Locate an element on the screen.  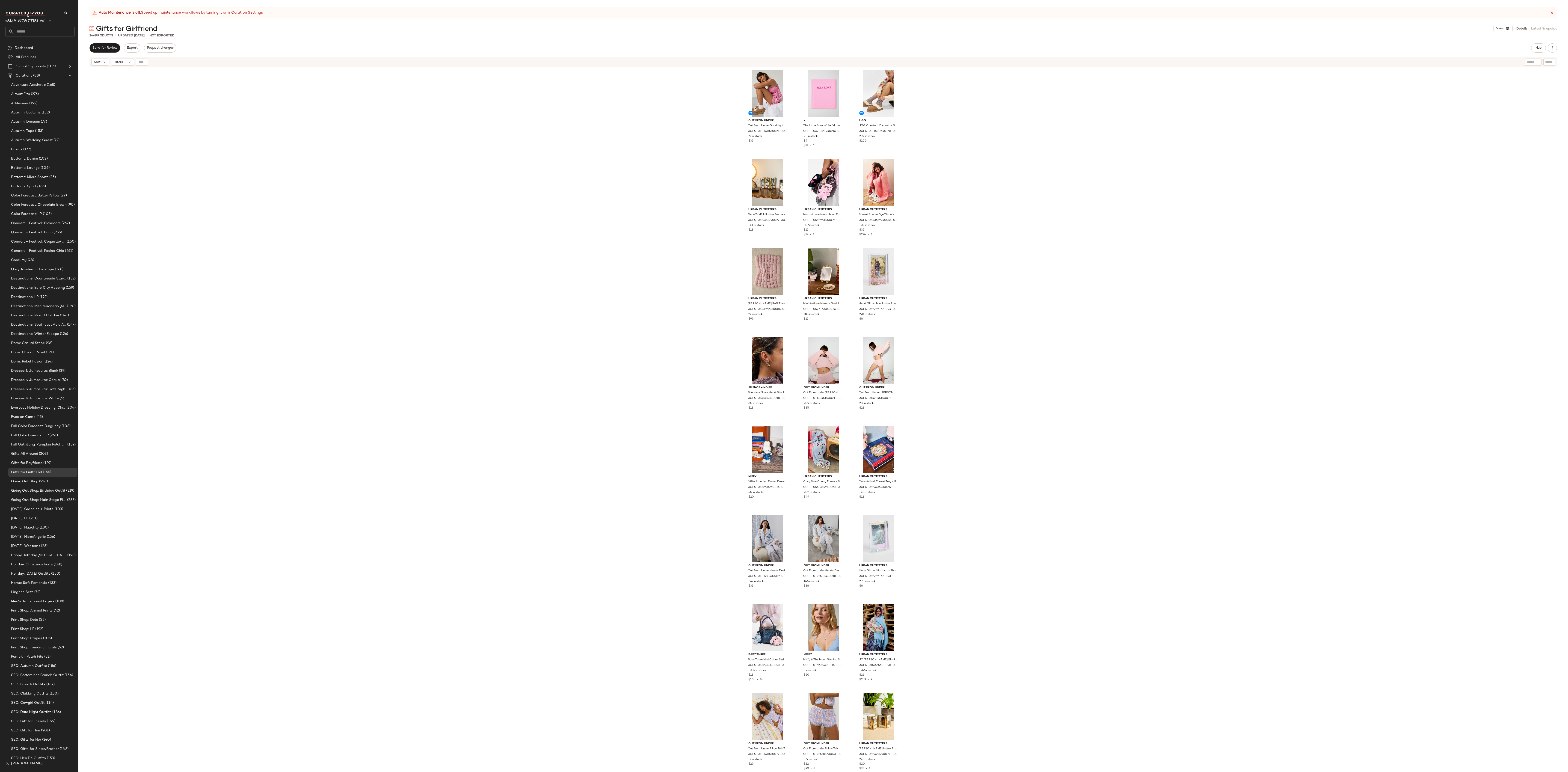
span: Fall Color Forecast: LP is located at coordinates (30, 435).